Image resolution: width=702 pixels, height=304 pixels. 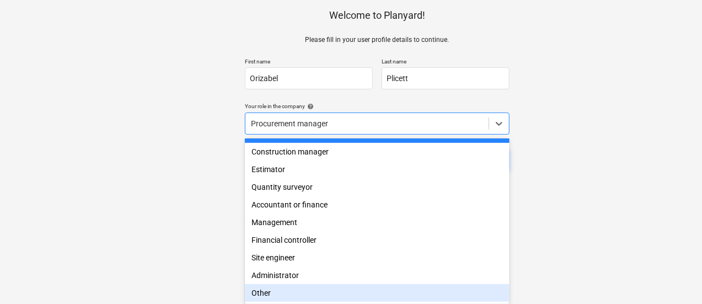 What do you see at coordinates (377, 293) in the screenshot?
I see `div: Other` at bounding box center [377, 293].